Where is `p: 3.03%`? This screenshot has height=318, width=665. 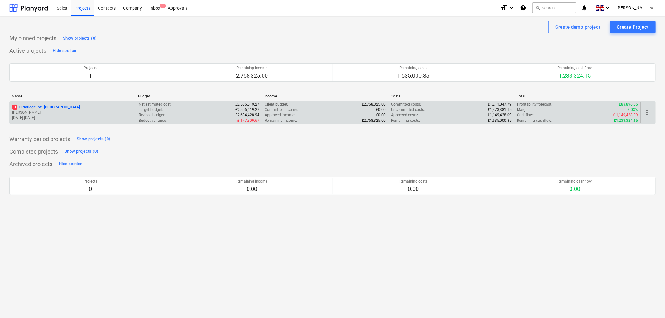 p: 3.03% is located at coordinates (633, 110).